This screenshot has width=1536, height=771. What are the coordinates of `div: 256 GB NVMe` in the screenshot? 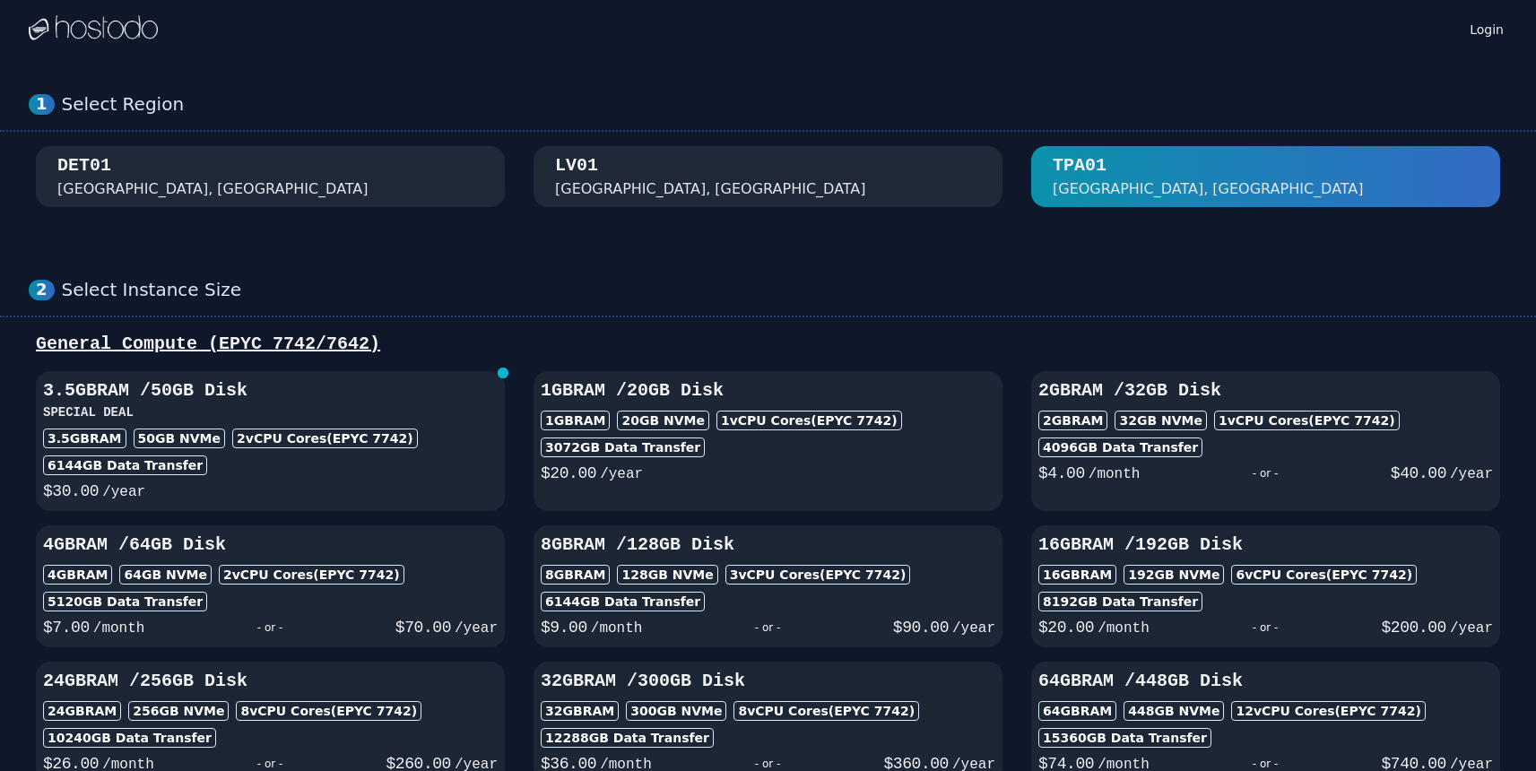 It's located at (178, 711).